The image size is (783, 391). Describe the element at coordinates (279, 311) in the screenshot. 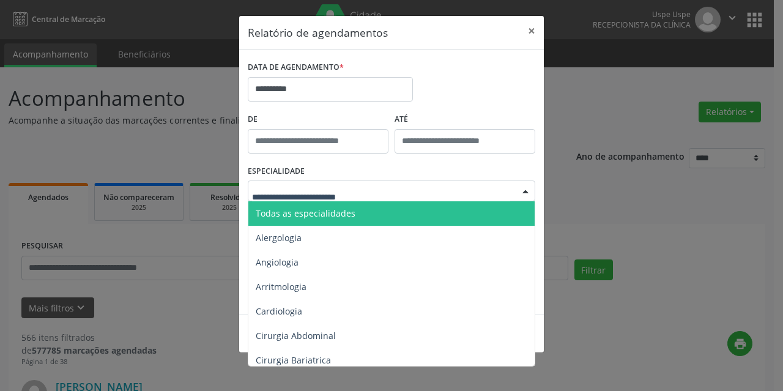

I see `span: Cardiologia` at that location.